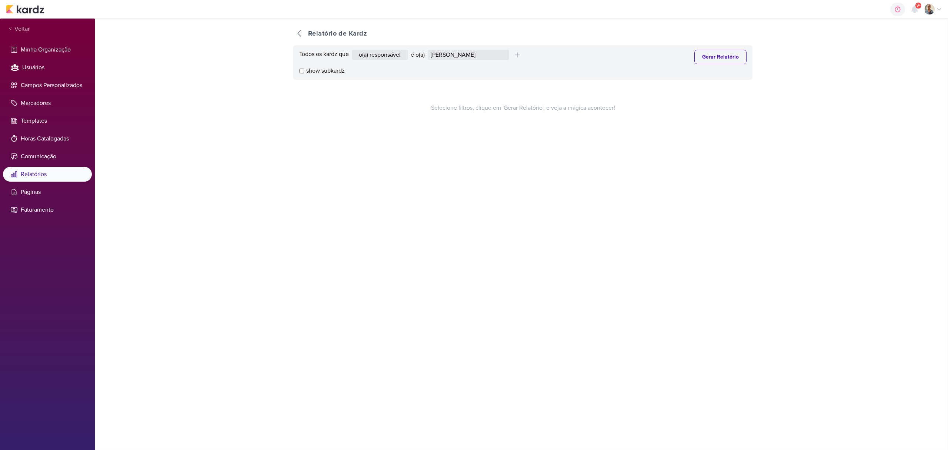 Image resolution: width=948 pixels, height=450 pixels. What do you see at coordinates (326, 71) in the screenshot?
I see `span: show subkardz` at bounding box center [326, 71].